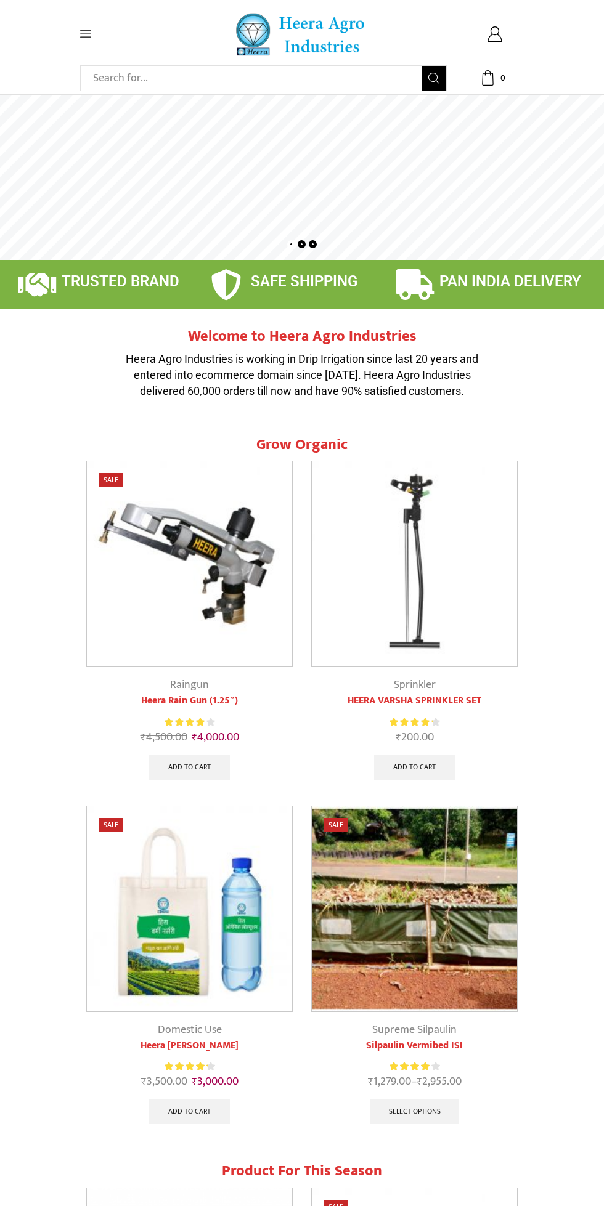  Describe the element at coordinates (302, 336) in the screenshot. I see `h2: Welcome to Heera Agro Industries` at that location.